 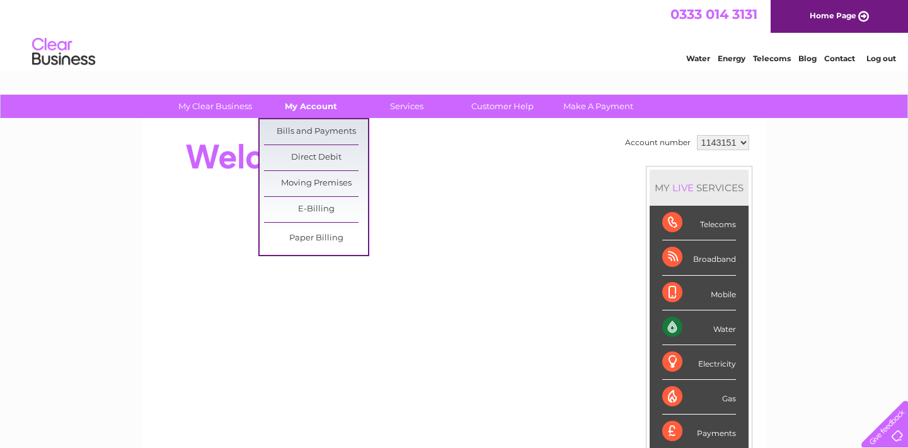 I want to click on a: 0333 014 3131, so click(x=714, y=14).